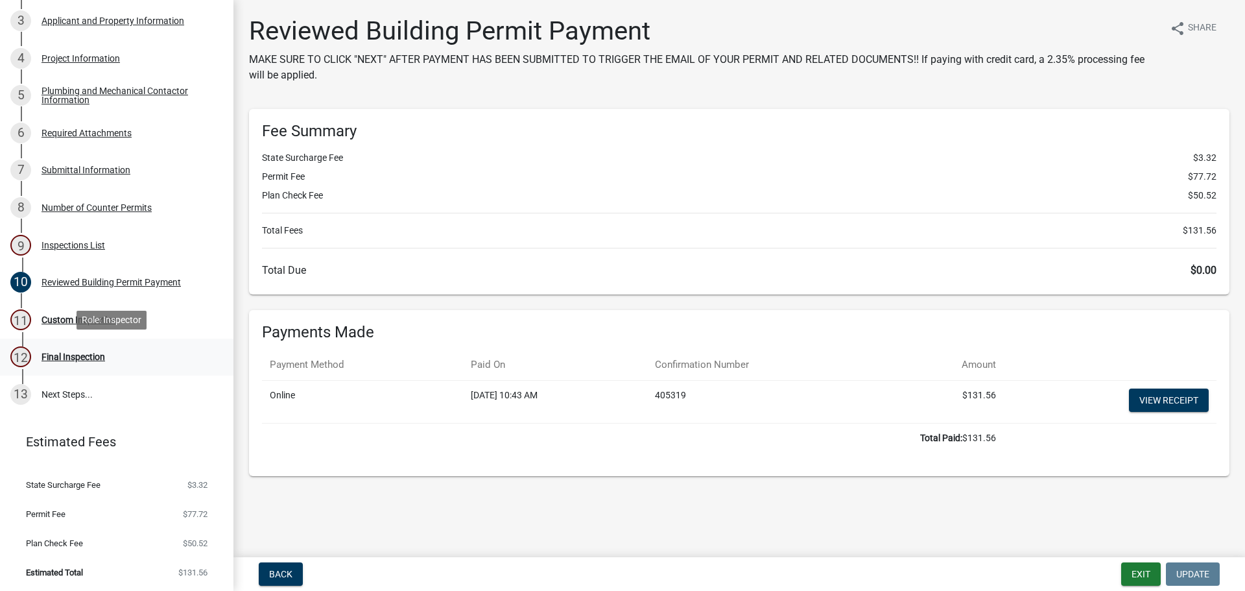 This screenshot has width=1245, height=591. Describe the element at coordinates (86, 133) in the screenshot. I see `div: Required Attachments` at that location.